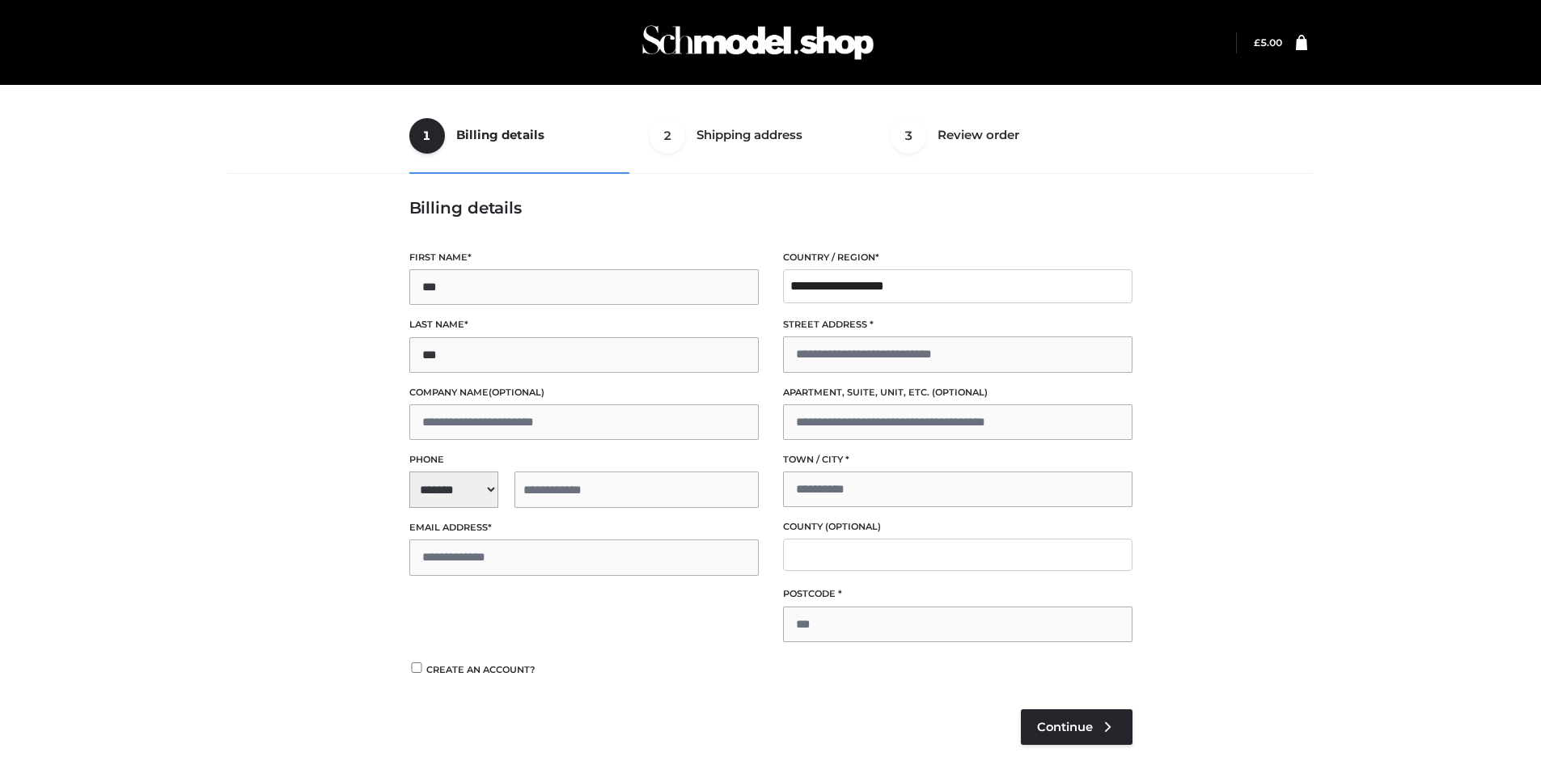 This screenshot has height=761, width=1541. What do you see at coordinates (584, 392) in the screenshot?
I see `label: Company name` at bounding box center [584, 392].